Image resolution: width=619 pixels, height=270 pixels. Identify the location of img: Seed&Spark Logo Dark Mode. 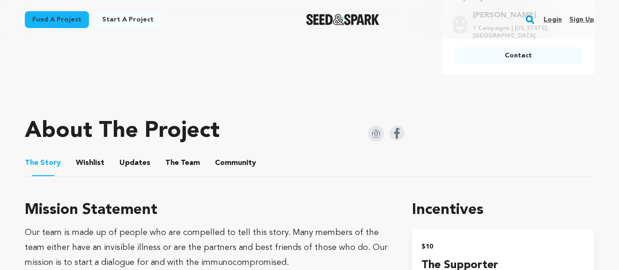
(343, 20).